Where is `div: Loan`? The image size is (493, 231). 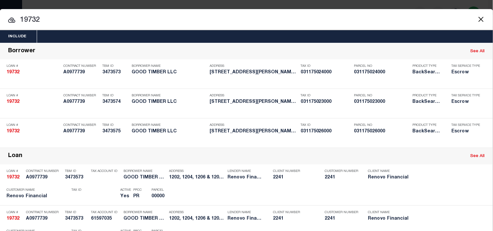
div: Loan is located at coordinates (15, 156).